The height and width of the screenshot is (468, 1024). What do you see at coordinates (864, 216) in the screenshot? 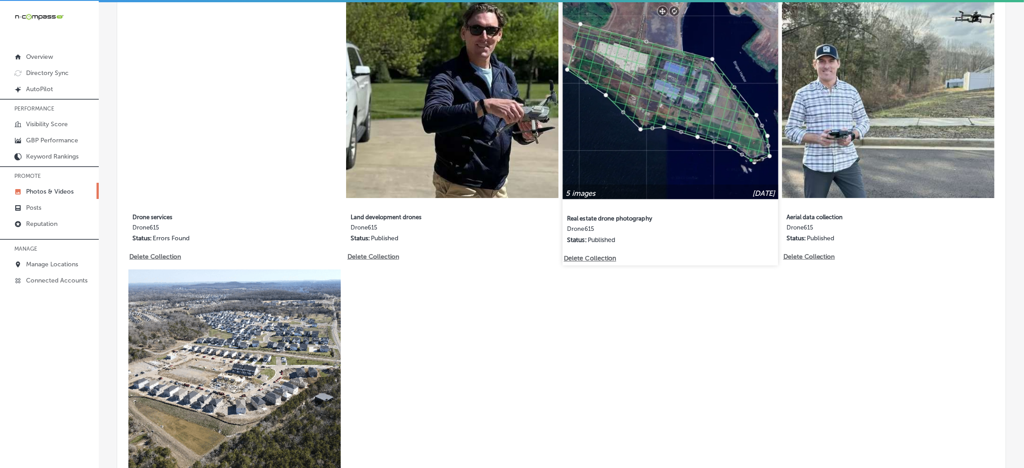
I see `label: Aerial data collection` at bounding box center [864, 216].